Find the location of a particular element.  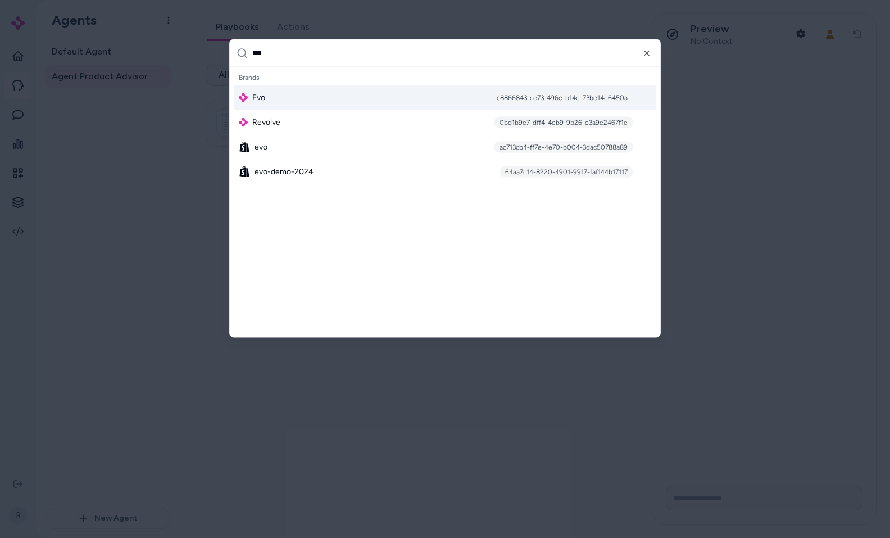

div: c8866843-ce73-496e-b14e-73be14e6450a is located at coordinates (562, 97).